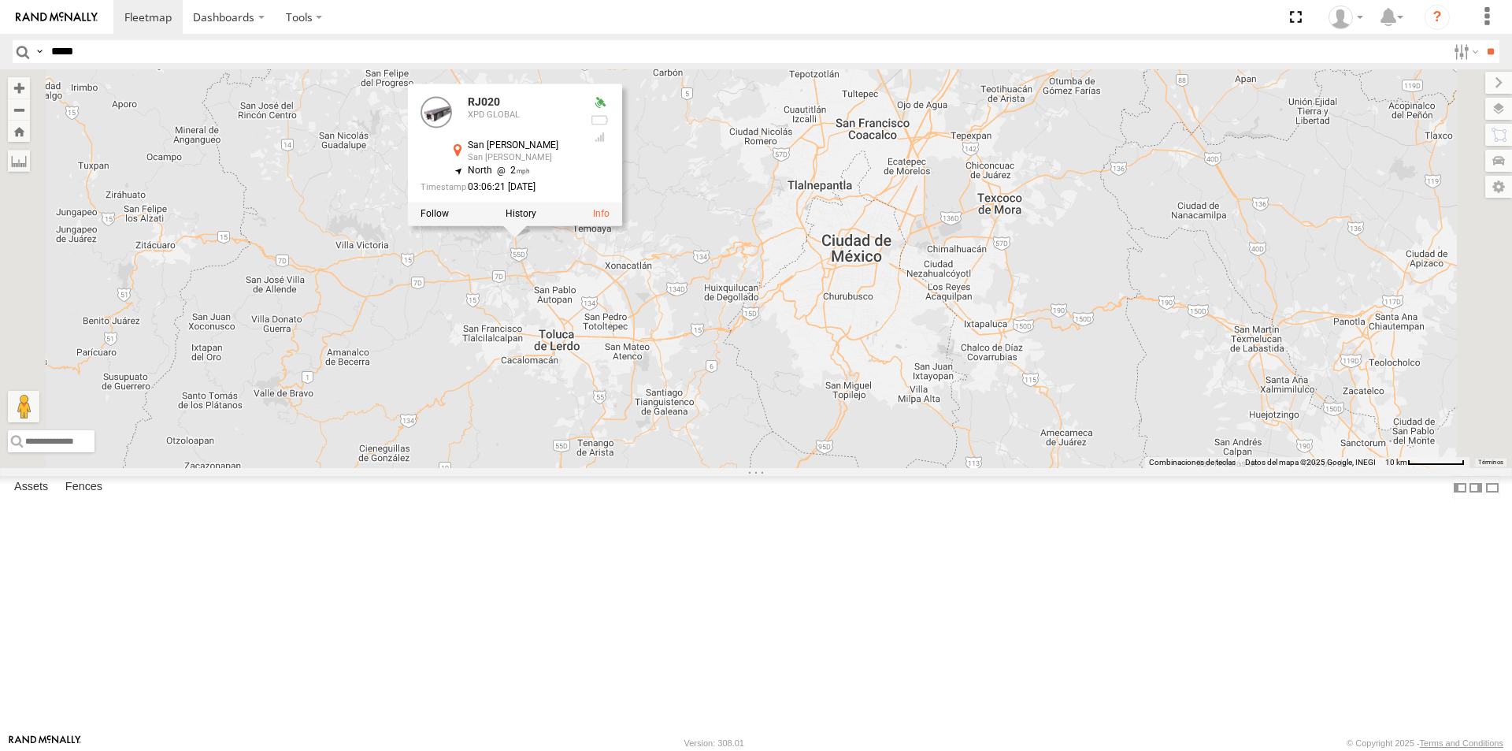  What do you see at coordinates (1192, 462) in the screenshot?
I see `button: Combinaciones de teclas` at bounding box center [1192, 462].